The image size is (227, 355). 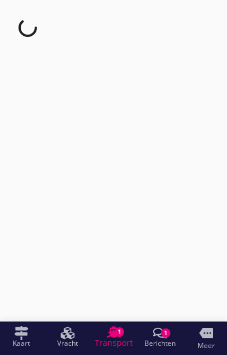 What do you see at coordinates (206, 345) in the screenshot?
I see `span: Meer` at bounding box center [206, 345].